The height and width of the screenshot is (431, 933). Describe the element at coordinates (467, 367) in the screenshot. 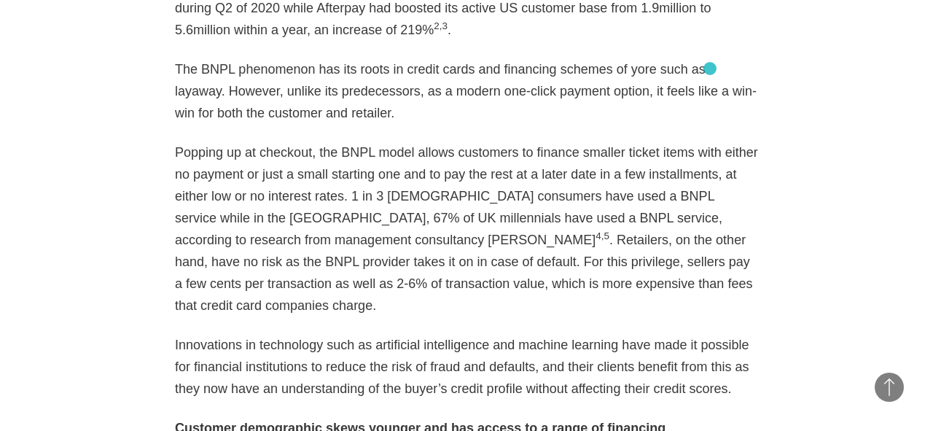

I see `p: Innovations in technology such as artificial intelligence and machine learning have made it possi...` at that location.